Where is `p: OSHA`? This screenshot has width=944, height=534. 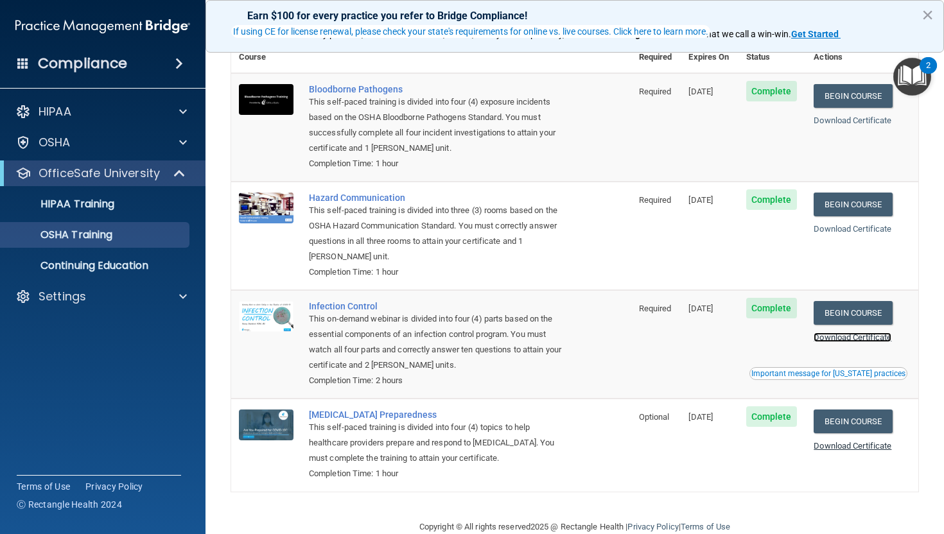 p: OSHA is located at coordinates (55, 143).